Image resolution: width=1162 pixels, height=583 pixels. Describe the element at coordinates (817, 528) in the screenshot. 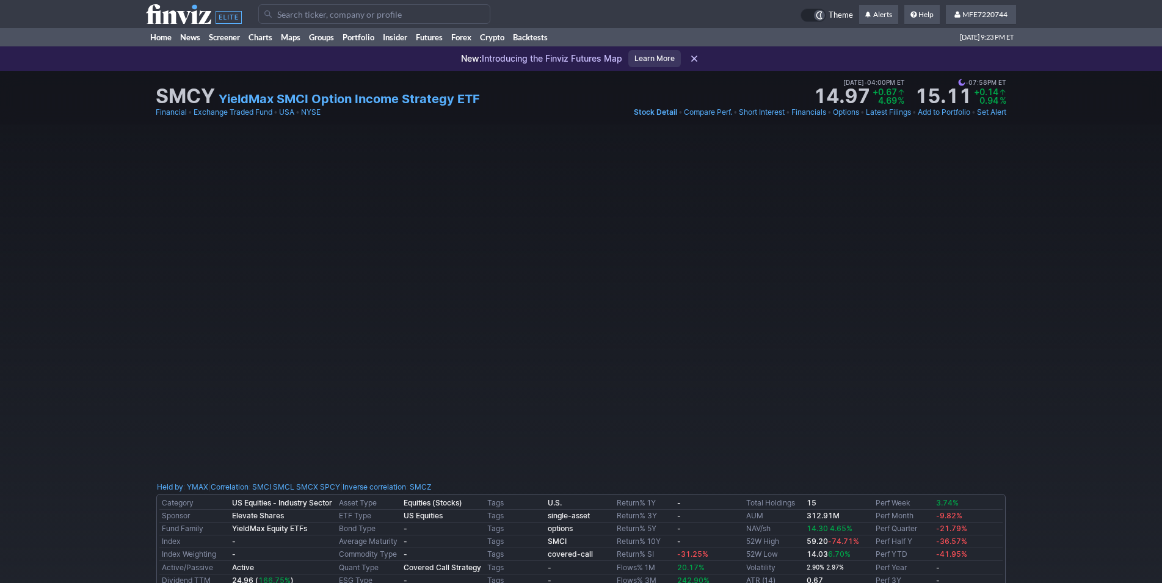

I see `span: 14.30` at that location.